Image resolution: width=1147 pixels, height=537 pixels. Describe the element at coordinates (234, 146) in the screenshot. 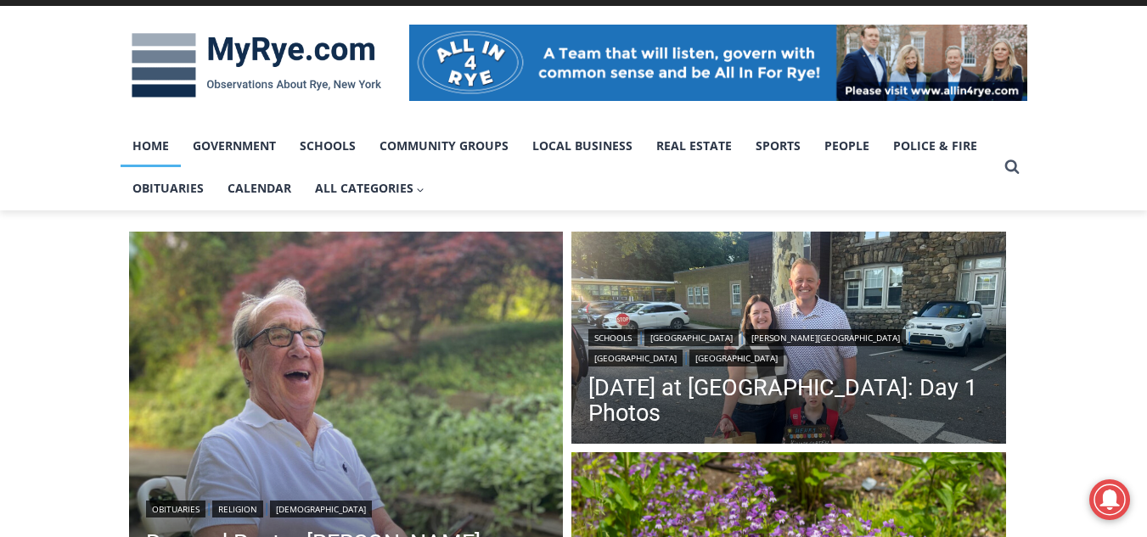

I see `a: Government` at that location.